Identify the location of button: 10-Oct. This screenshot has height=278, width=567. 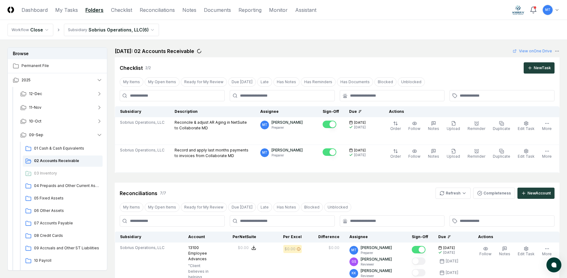
(61, 121).